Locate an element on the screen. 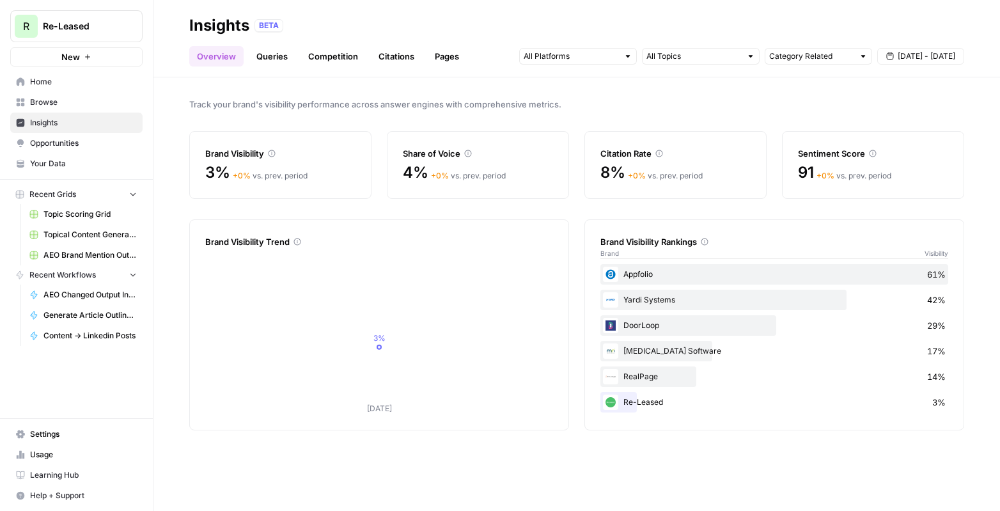 The image size is (1000, 511). span: Topic Scoring Grid is located at coordinates (90, 214).